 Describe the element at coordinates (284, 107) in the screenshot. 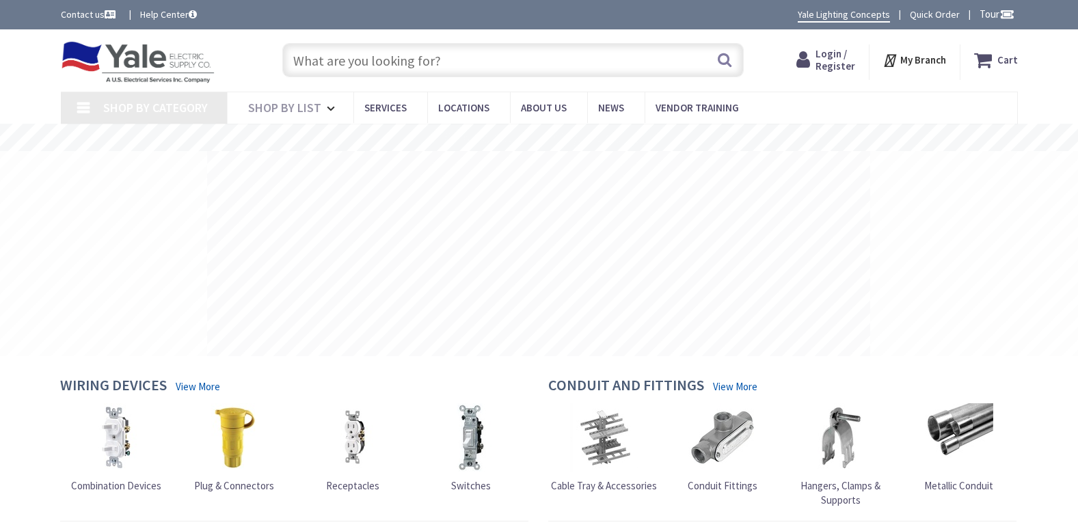

I see `span: Shop By List` at that location.